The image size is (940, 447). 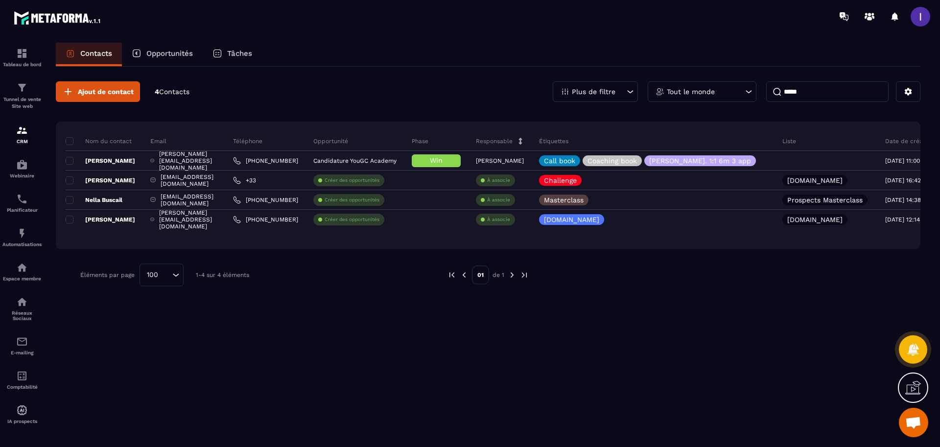 What do you see at coordinates (22, 57) in the screenshot?
I see `a: formationformationTableau de bord` at bounding box center [22, 57].